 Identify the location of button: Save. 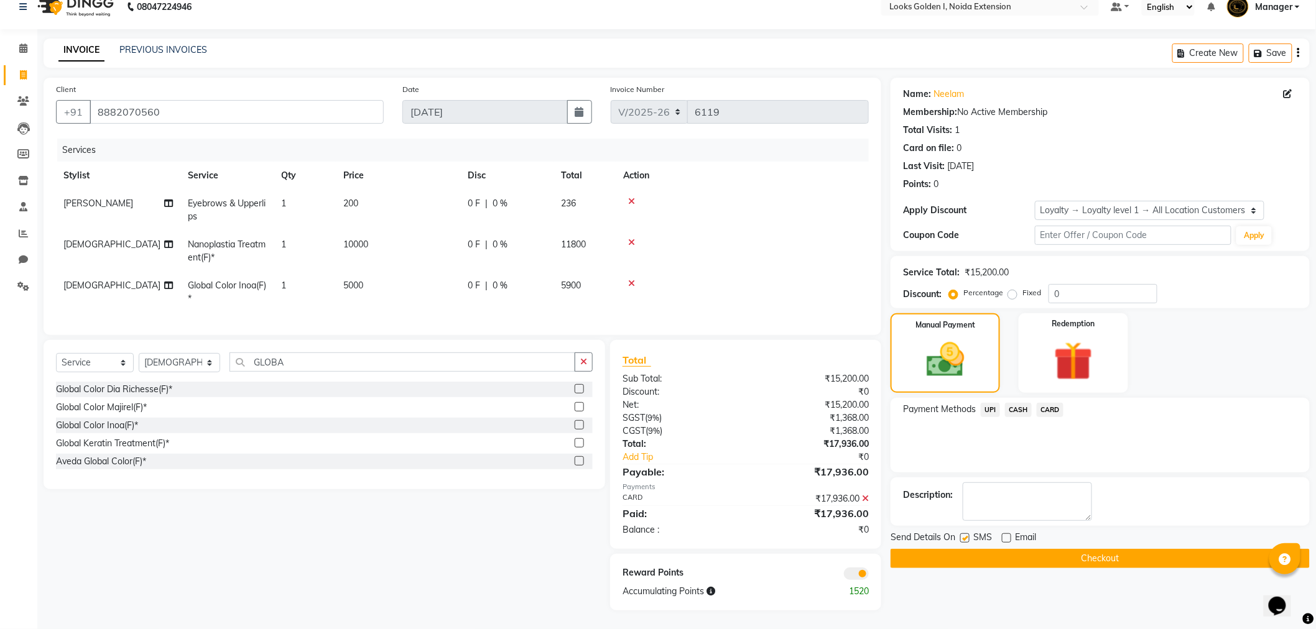
(1270, 53).